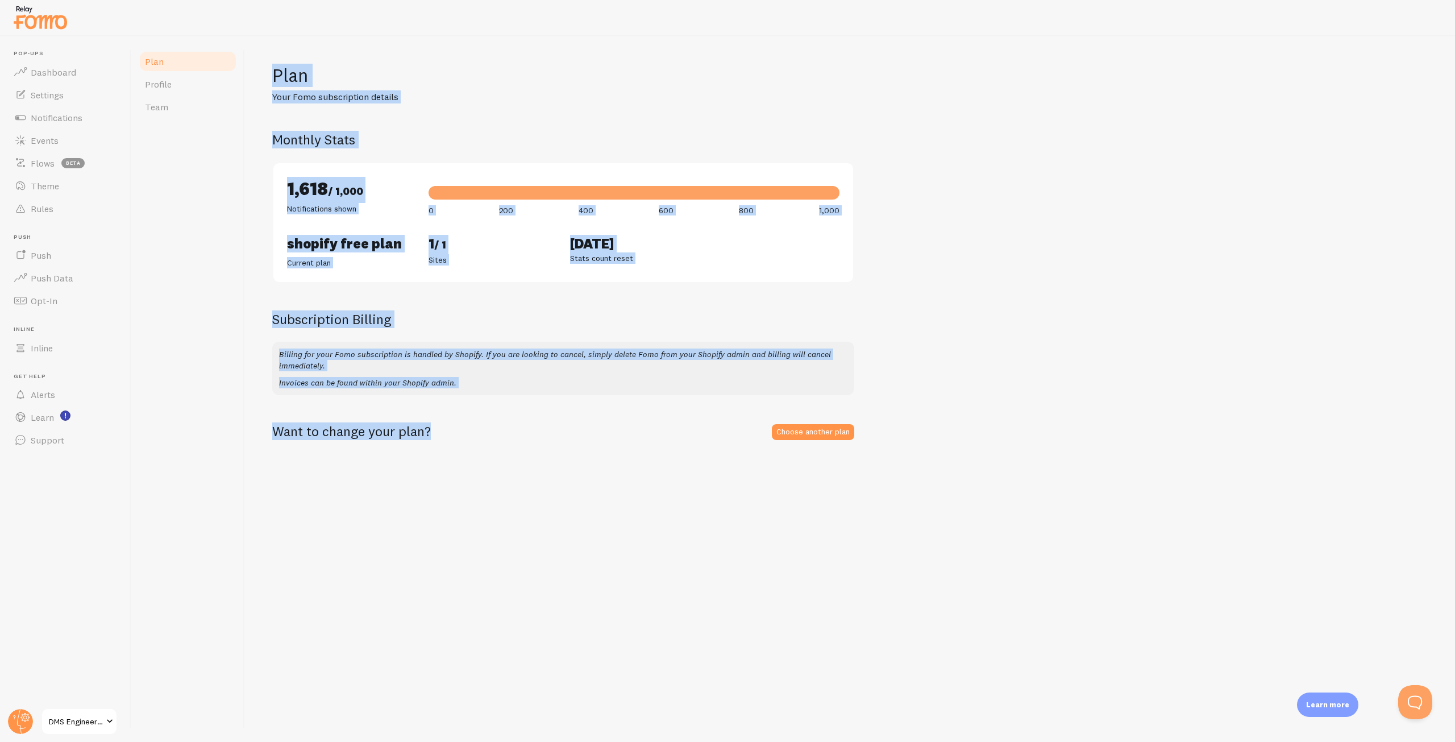 The height and width of the screenshot is (742, 1455). What do you see at coordinates (65, 140) in the screenshot?
I see `a: Events` at bounding box center [65, 140].